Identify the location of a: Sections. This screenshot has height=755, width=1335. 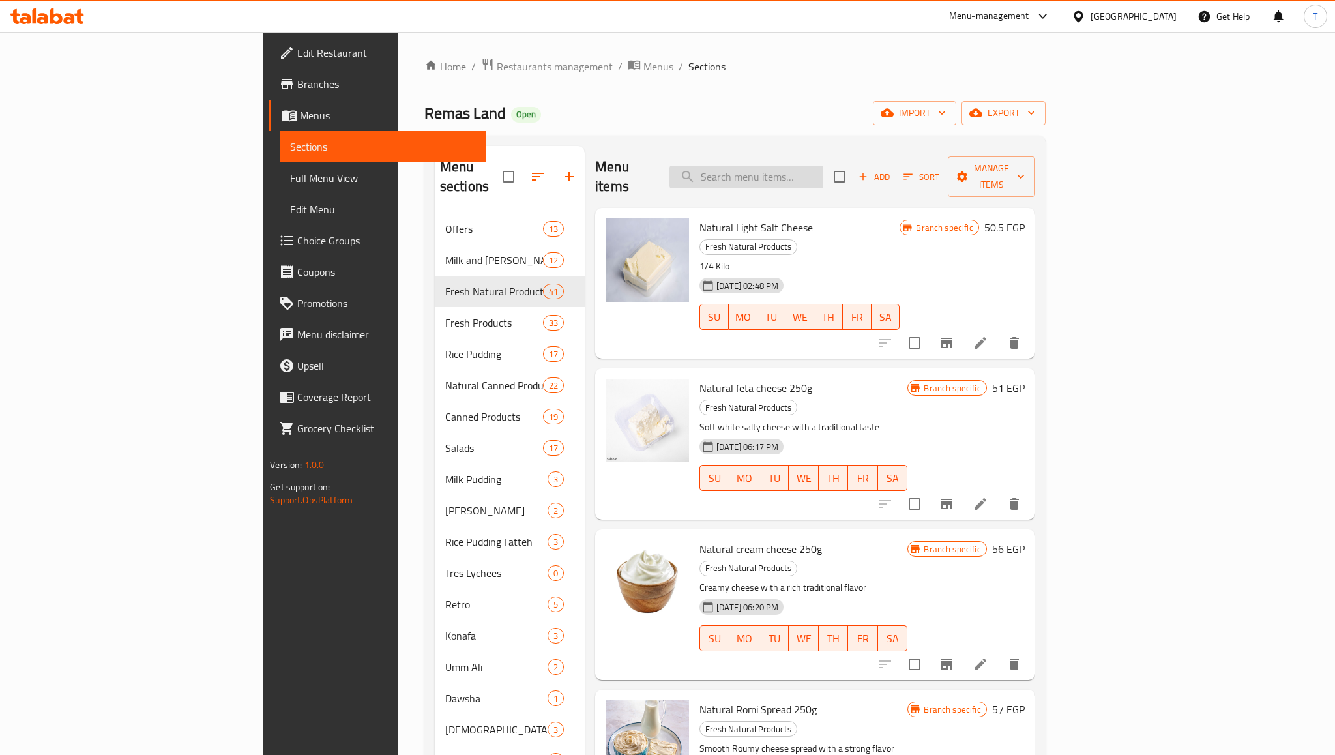
(383, 147).